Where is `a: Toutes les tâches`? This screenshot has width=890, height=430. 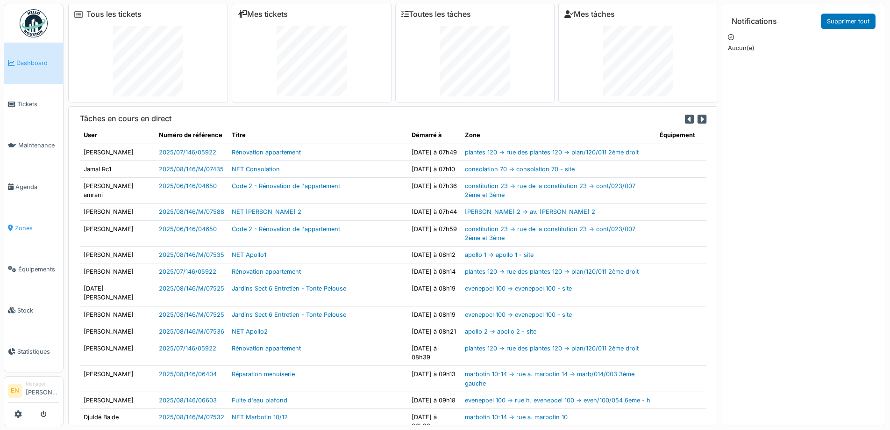
a: Toutes les tâches is located at coordinates (436, 14).